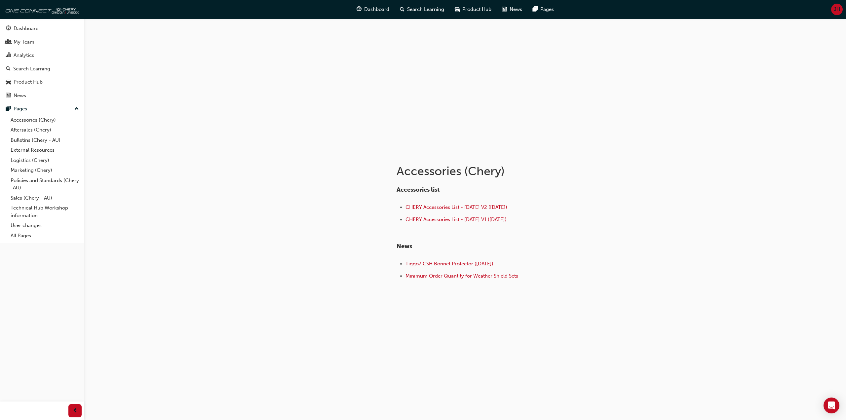 This screenshot has width=846, height=420. Describe the element at coordinates (42, 42) in the screenshot. I see `a: My Team` at that location.